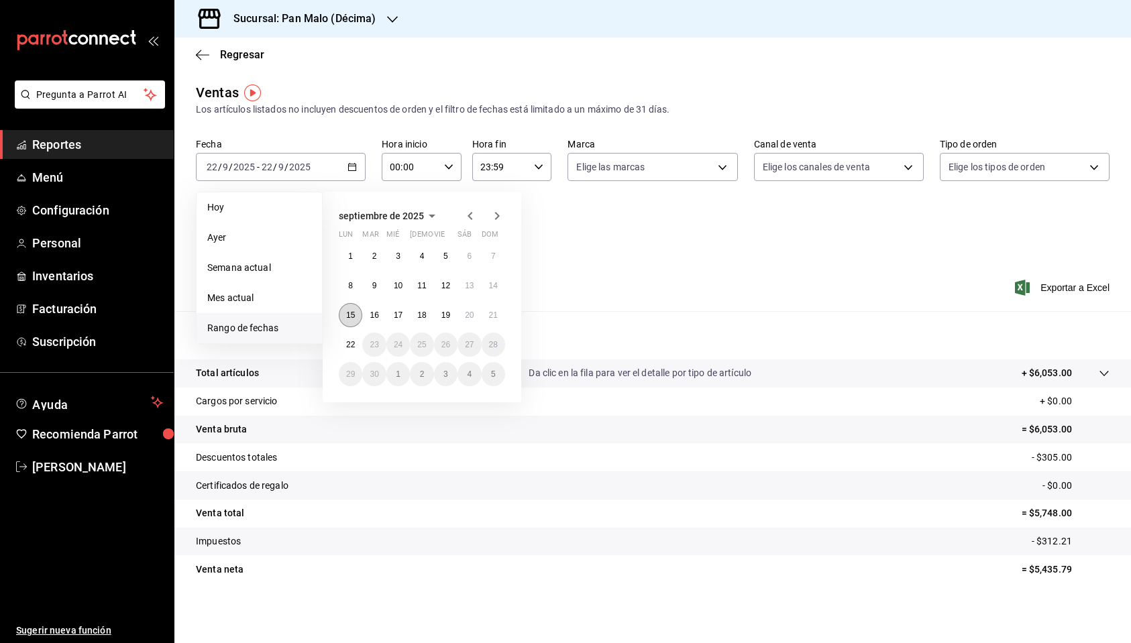  What do you see at coordinates (445, 256) in the screenshot?
I see `abbr: 5 de septiembre de 2025` at bounding box center [445, 256].